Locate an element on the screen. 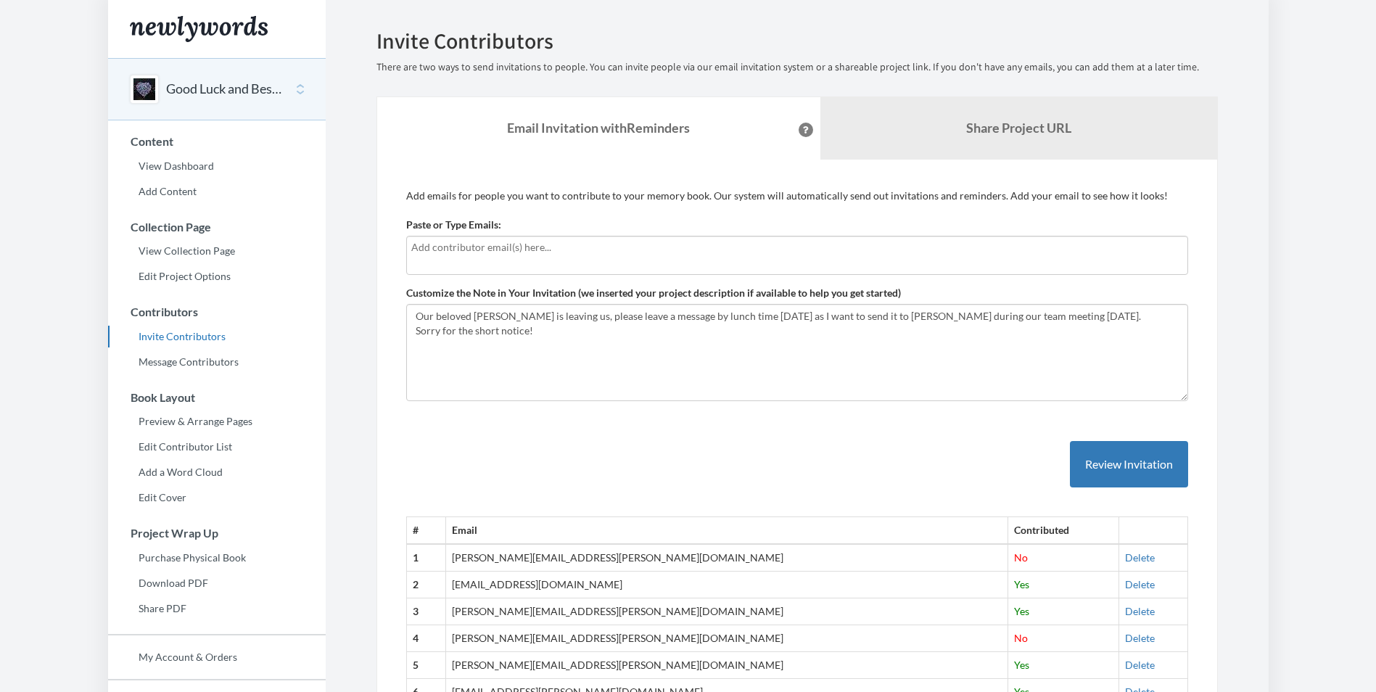  th: Email is located at coordinates (727, 530).